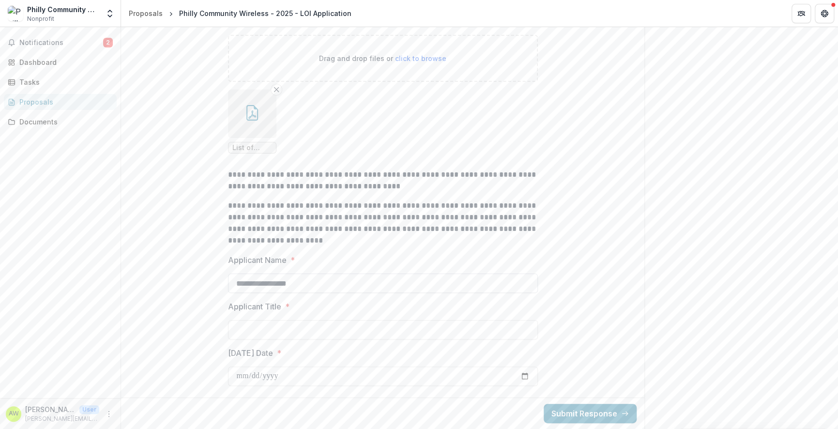 The height and width of the screenshot is (429, 838). What do you see at coordinates (265, 13) in the screenshot?
I see `div: Philly Community Wireless - 2025 - LOI Application` at bounding box center [265, 13].